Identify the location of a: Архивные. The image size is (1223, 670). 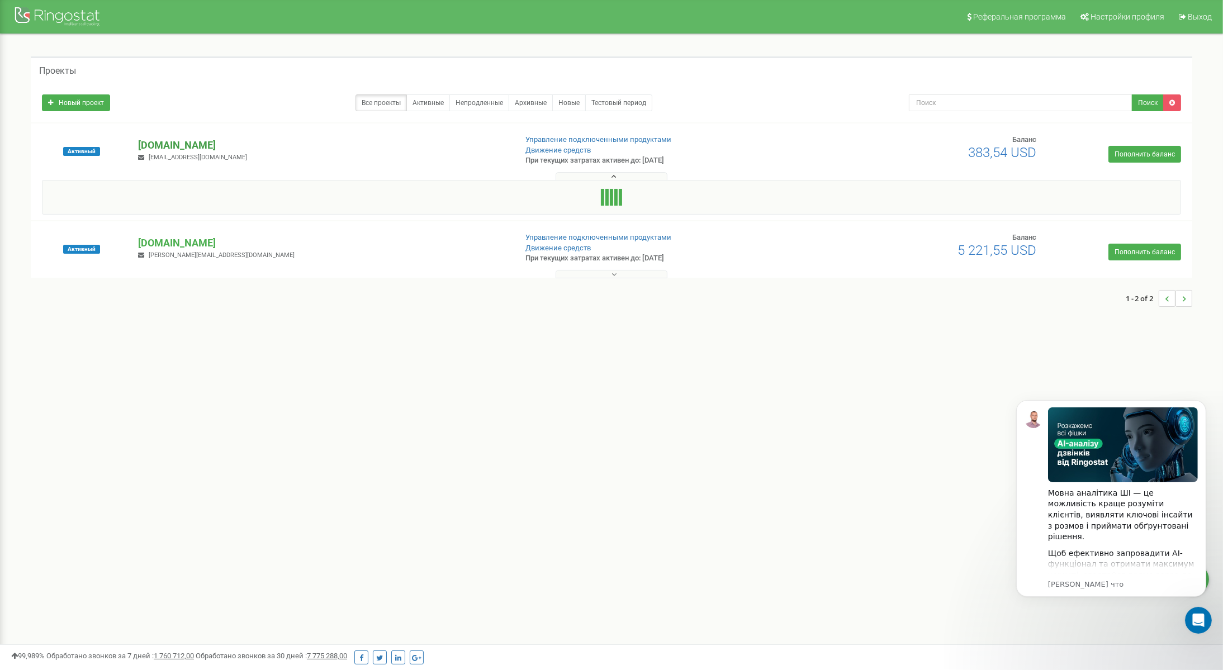
(530, 103).